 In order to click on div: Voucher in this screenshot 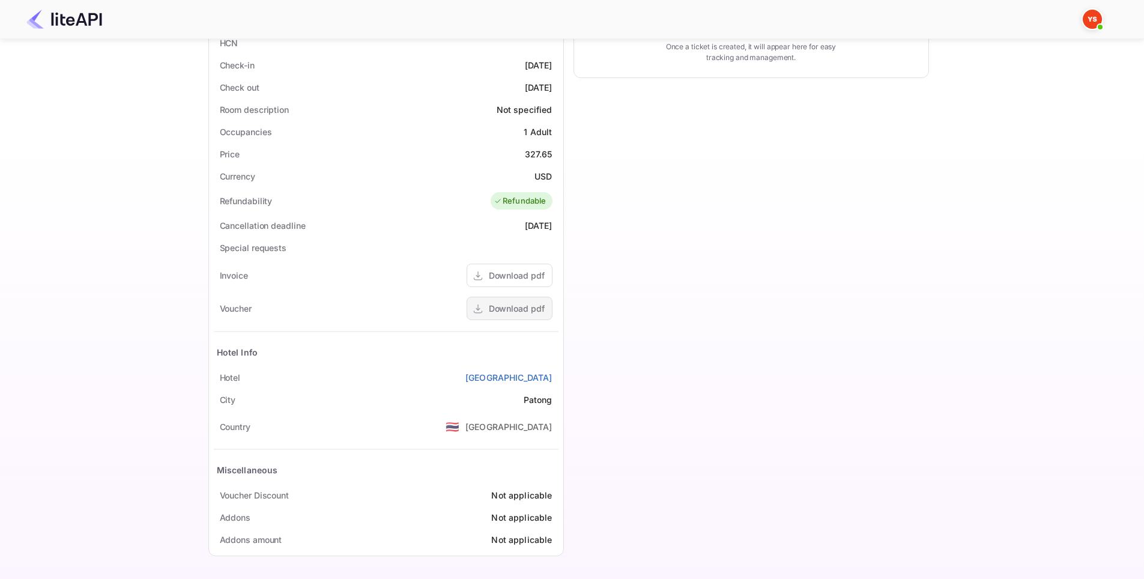, I will do `click(235, 308)`.